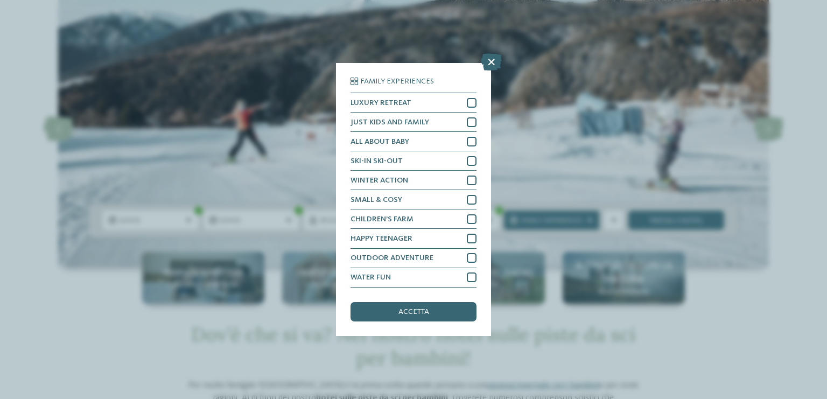 The height and width of the screenshot is (399, 827). What do you see at coordinates (380, 142) in the screenshot?
I see `span: ALL ABOUT BABY` at bounding box center [380, 142].